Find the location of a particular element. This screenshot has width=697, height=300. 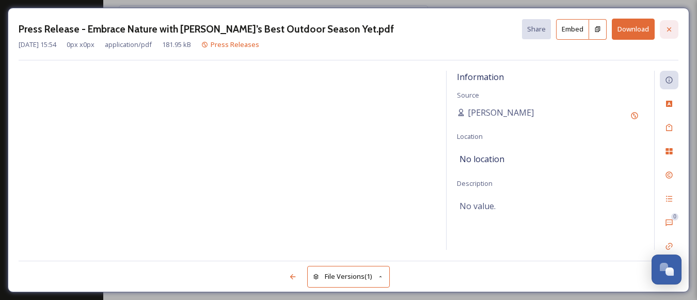

span: Press Releases is located at coordinates (235, 44).